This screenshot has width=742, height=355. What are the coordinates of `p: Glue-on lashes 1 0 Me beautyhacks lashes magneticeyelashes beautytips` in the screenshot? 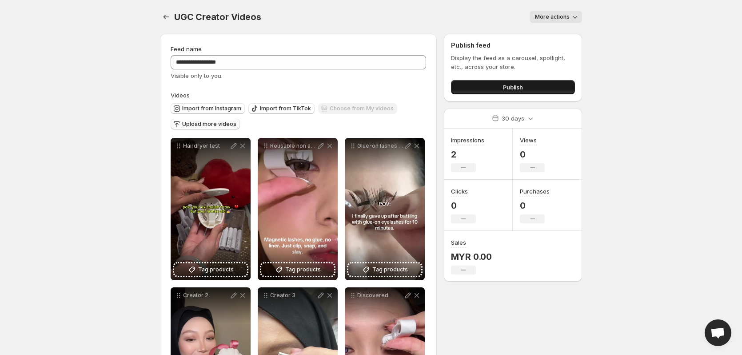 It's located at (381, 146).